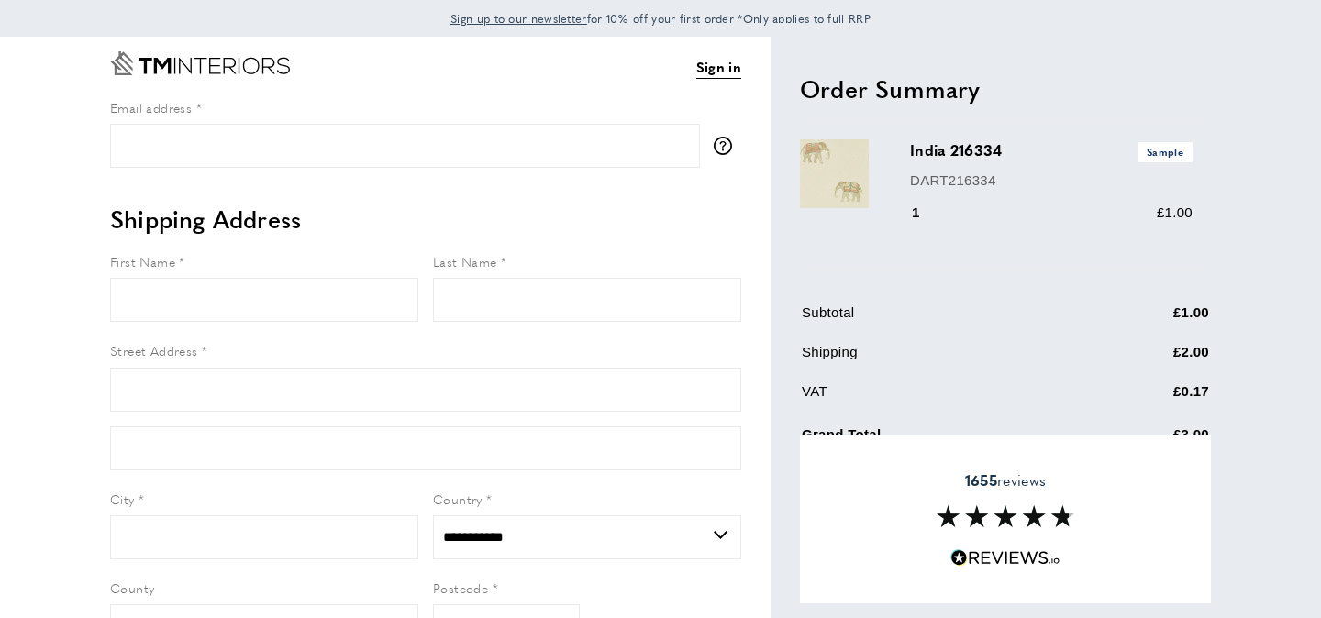 The height and width of the screenshot is (618, 1321). Describe the element at coordinates (518, 18) in the screenshot. I see `a: Sign up to our newsletter` at that location.